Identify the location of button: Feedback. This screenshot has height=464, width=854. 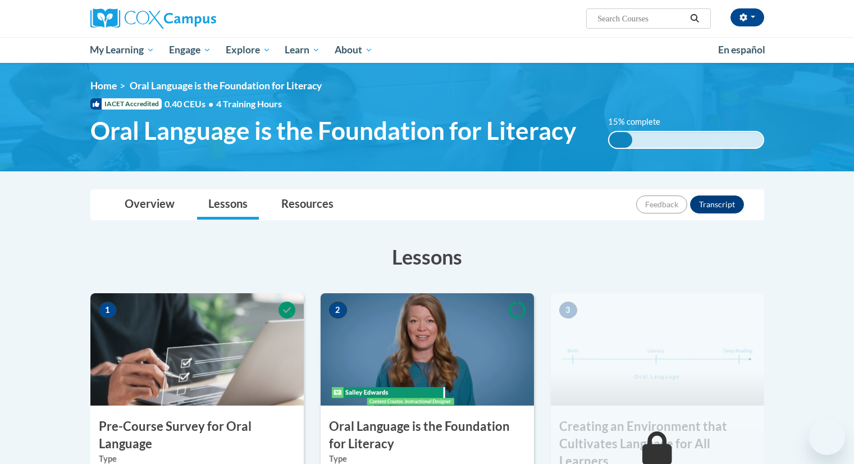
(662, 204).